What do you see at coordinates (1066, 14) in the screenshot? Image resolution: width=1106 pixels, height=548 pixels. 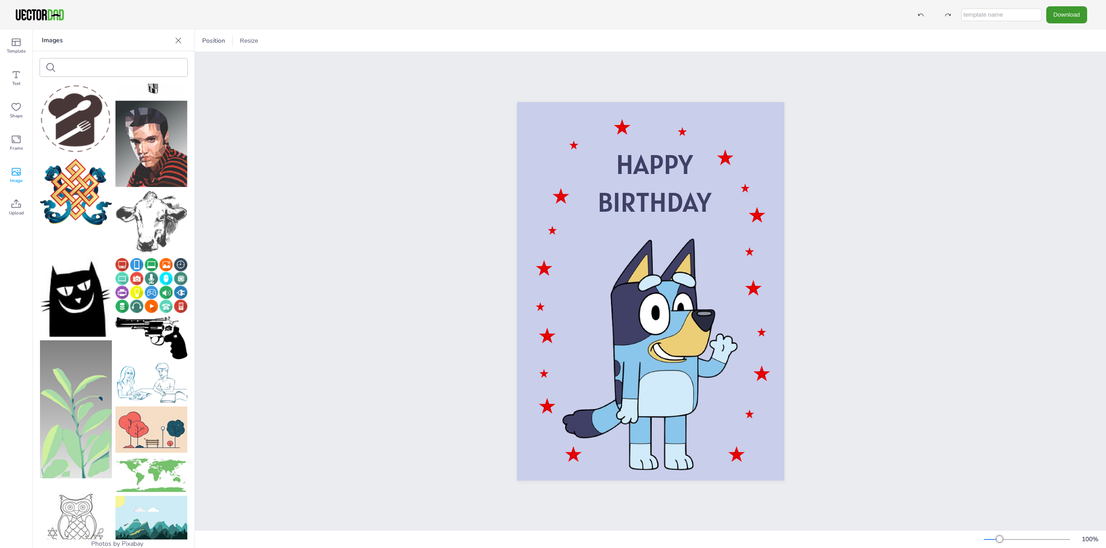 I see `button: Download` at bounding box center [1066, 14].